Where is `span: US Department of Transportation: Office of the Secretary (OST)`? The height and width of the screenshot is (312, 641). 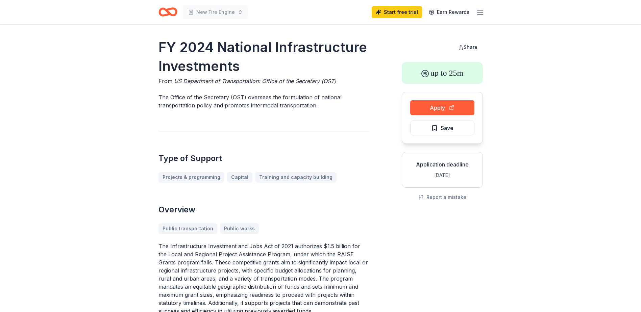 span: US Department of Transportation: Office of the Secretary (OST) is located at coordinates (255, 81).